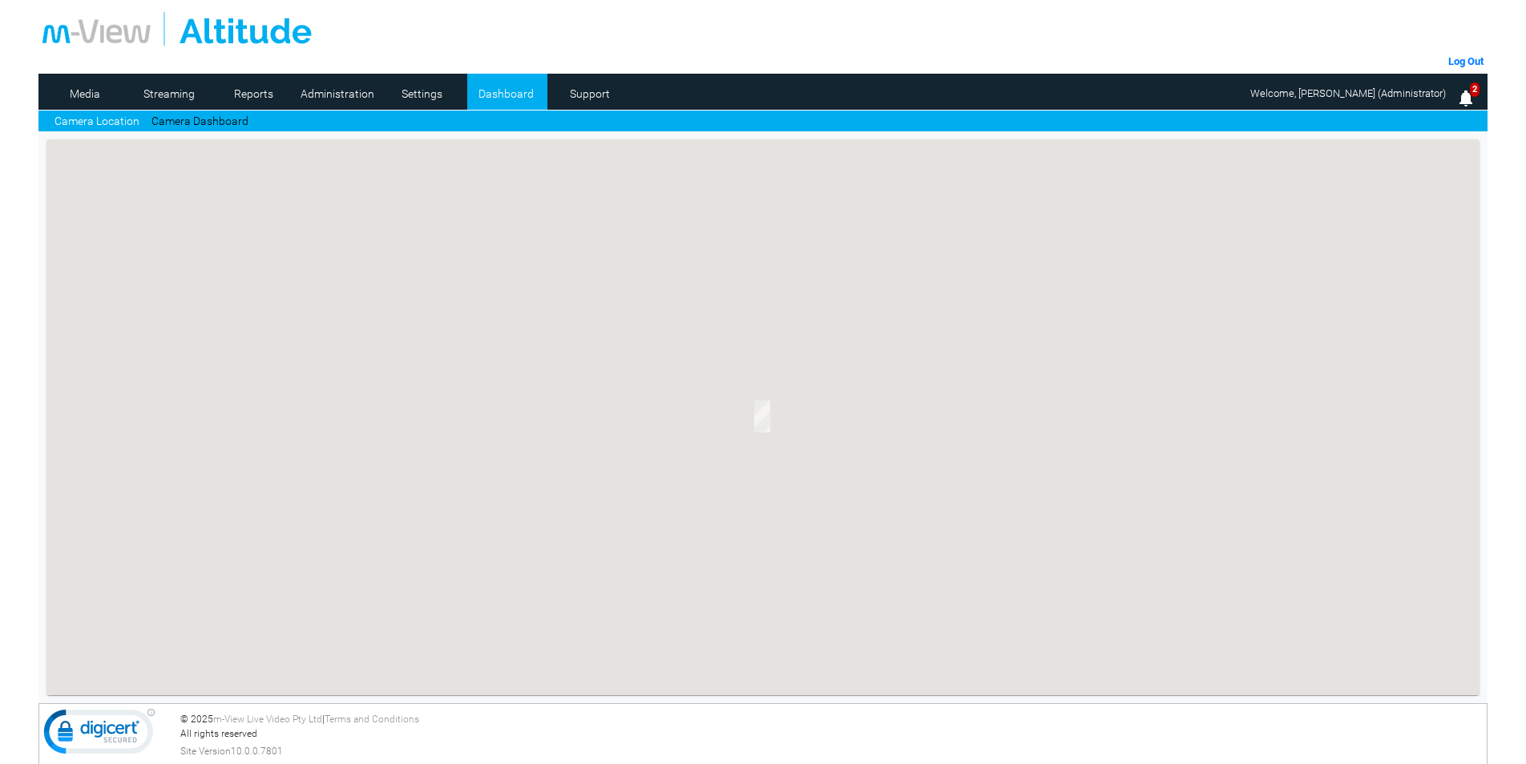 Image resolution: width=1526 pixels, height=764 pixels. I want to click on span: 2, so click(1474, 90).